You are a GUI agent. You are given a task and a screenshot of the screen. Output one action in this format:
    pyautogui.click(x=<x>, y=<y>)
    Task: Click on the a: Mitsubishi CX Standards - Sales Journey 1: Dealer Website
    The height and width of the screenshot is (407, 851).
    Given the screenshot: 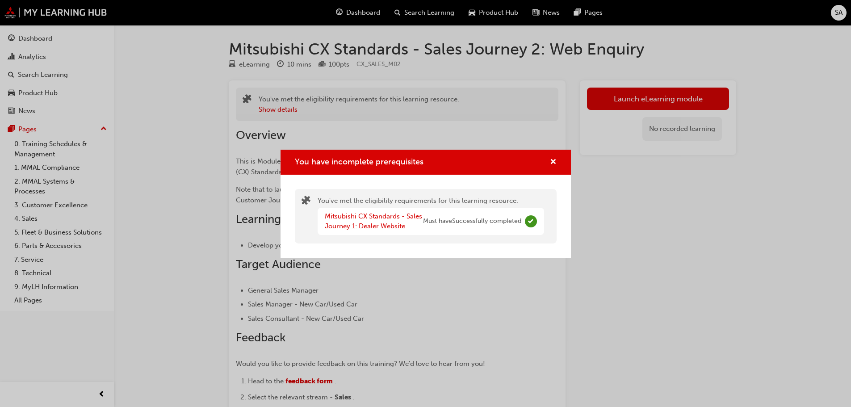 What is the action you would take?
    pyautogui.click(x=374, y=221)
    